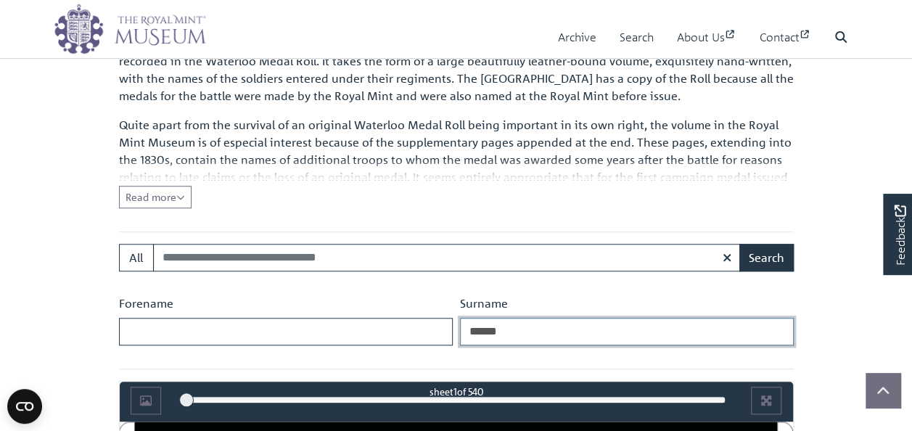  What do you see at coordinates (155, 197) in the screenshot?
I see `button: Read all of the content` at bounding box center [155, 197].